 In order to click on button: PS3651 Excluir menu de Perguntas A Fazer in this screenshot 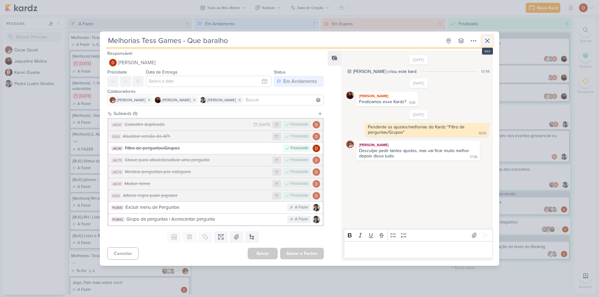, I will do `click(216, 208)`.